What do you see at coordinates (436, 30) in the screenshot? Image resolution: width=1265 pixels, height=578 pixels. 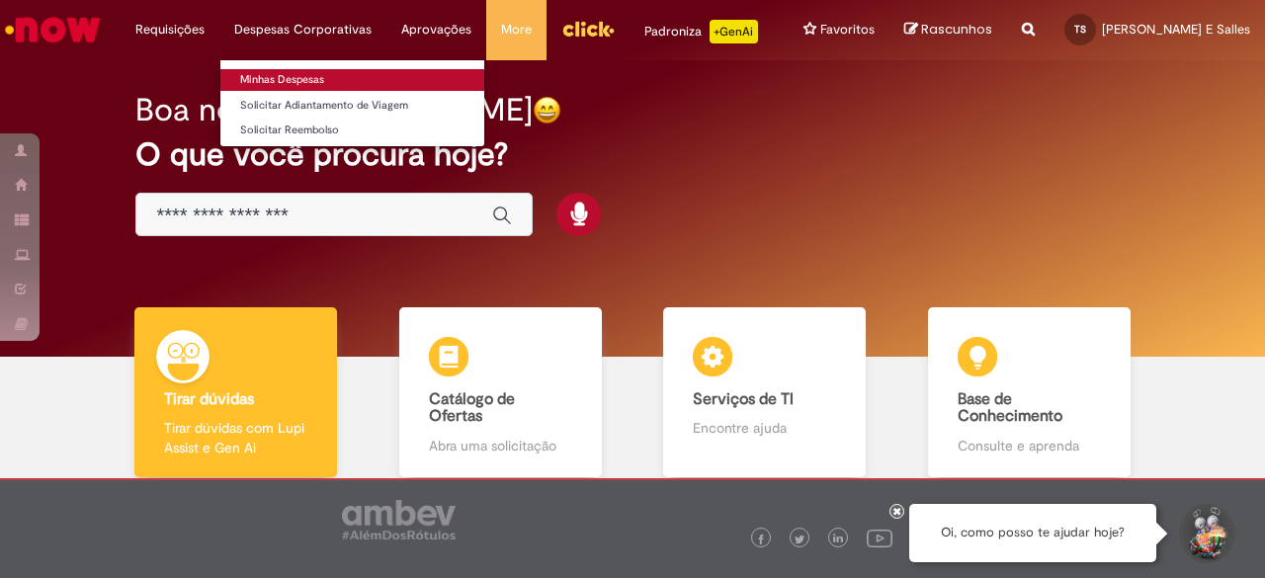 I see `span: Aprovações` at bounding box center [436, 30].